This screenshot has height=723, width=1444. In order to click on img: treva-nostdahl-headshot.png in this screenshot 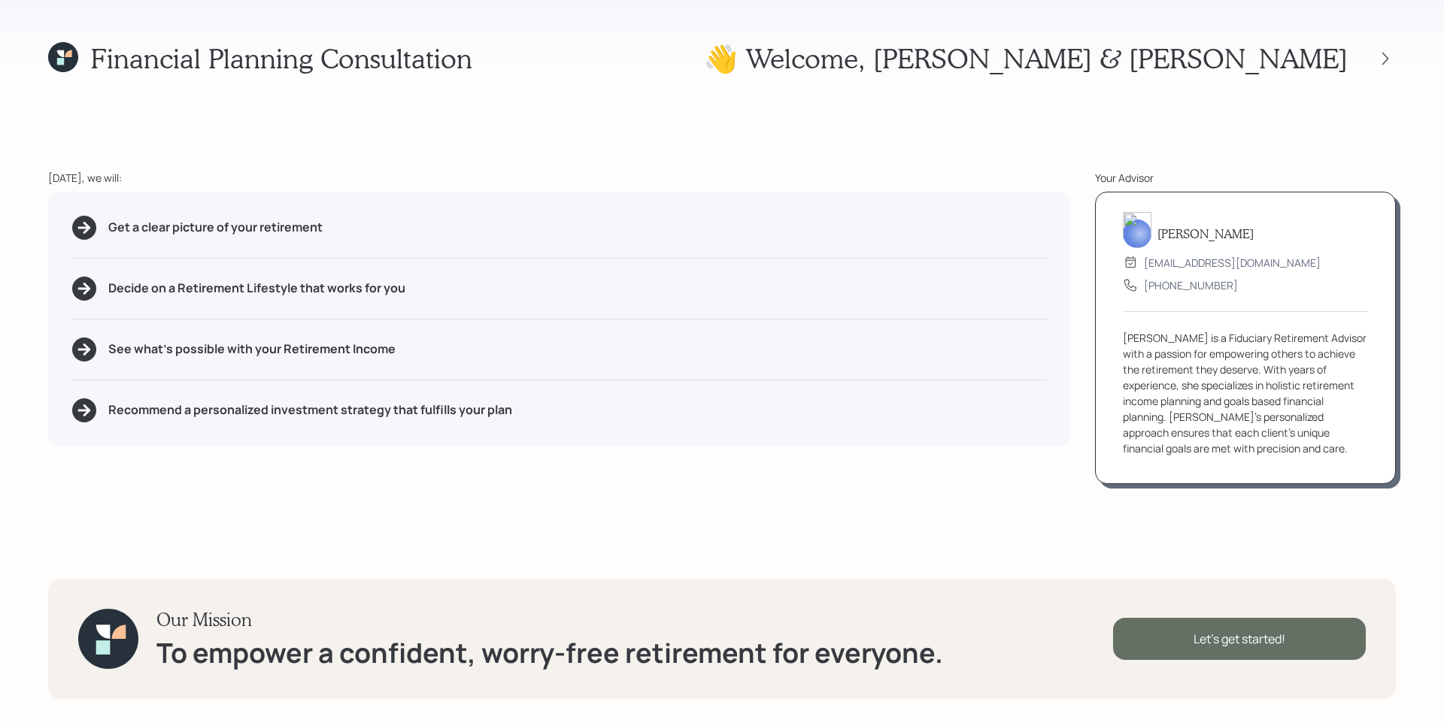, I will do `click(1137, 230)`.